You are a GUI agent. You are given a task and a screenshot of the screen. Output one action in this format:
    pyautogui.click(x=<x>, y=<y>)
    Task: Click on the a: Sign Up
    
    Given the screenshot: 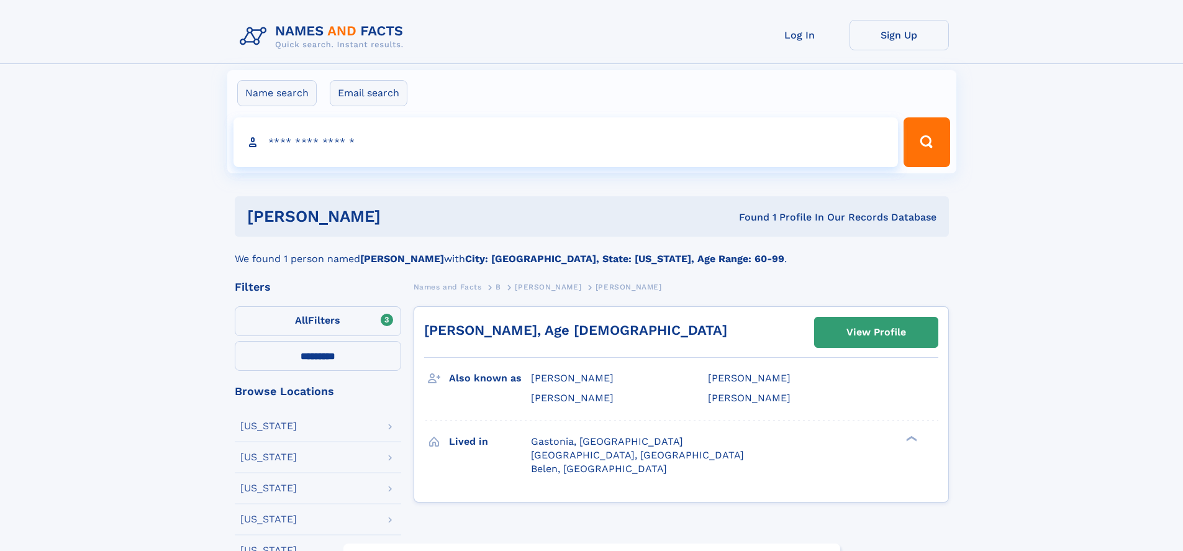 What is the action you would take?
    pyautogui.click(x=899, y=35)
    